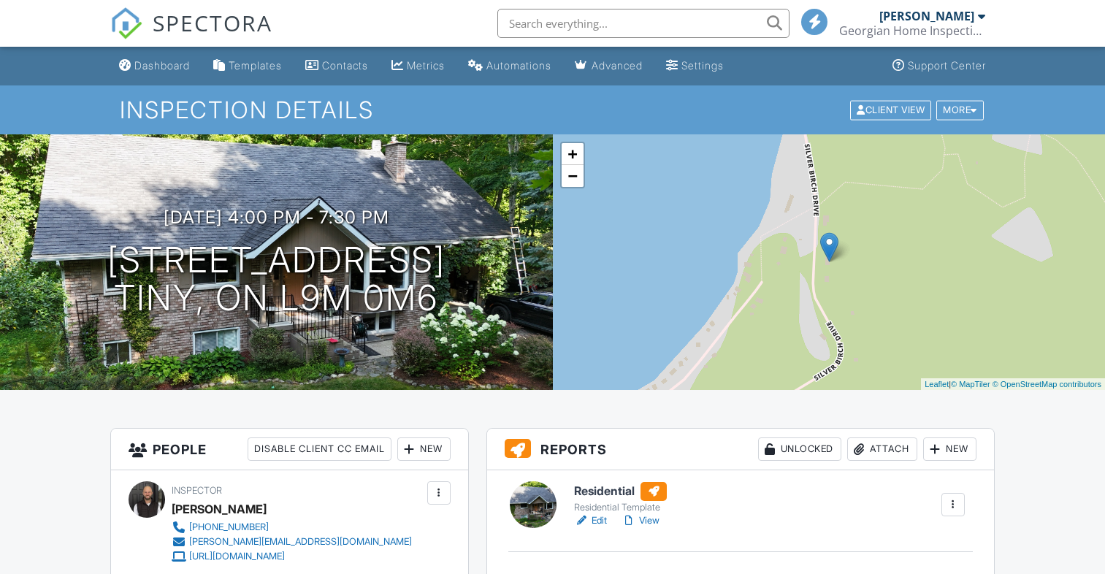 The height and width of the screenshot is (574, 1105). What do you see at coordinates (510, 66) in the screenshot?
I see `a: Automations (Basic)` at bounding box center [510, 66].